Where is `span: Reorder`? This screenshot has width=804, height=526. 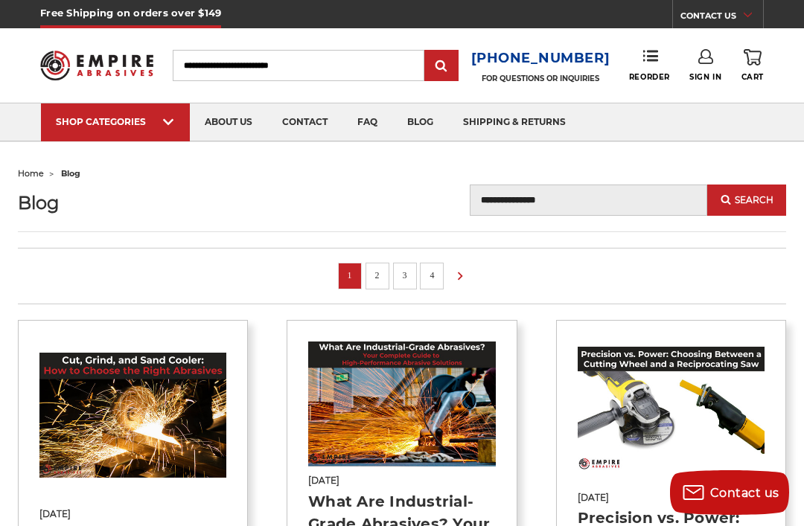 span: Reorder is located at coordinates (649, 77).